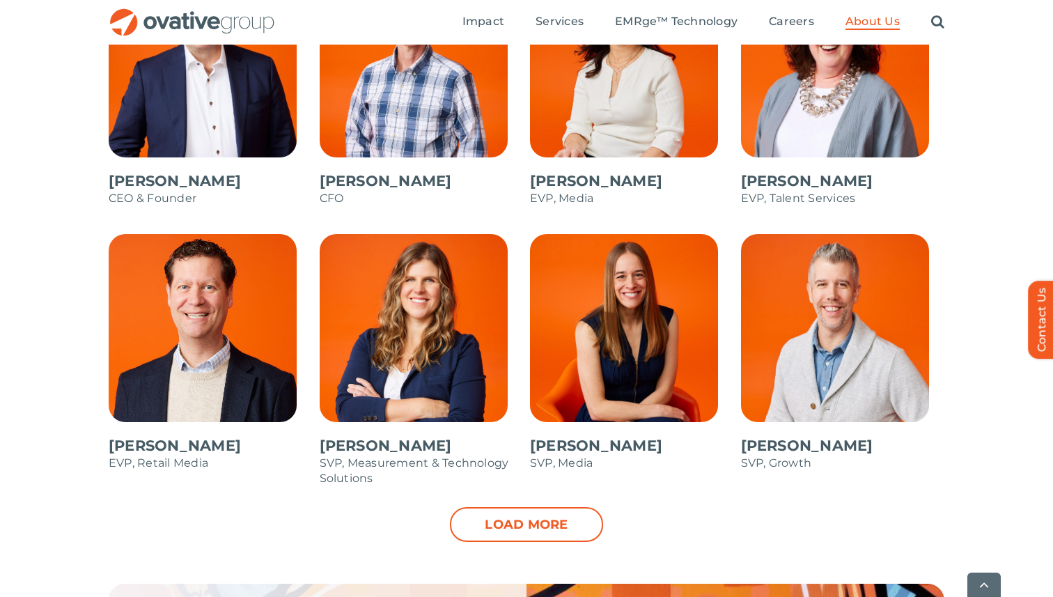  I want to click on span: Services, so click(559, 22).